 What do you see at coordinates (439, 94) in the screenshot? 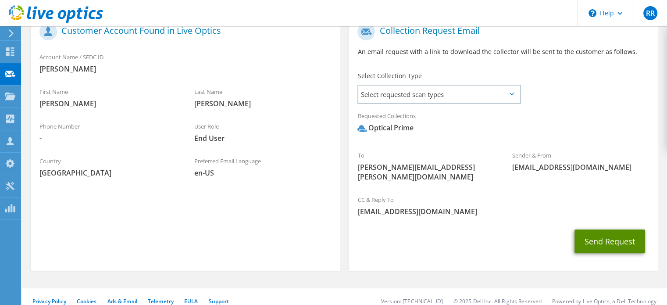
I see `span: Select requested scan types` at bounding box center [439, 94].